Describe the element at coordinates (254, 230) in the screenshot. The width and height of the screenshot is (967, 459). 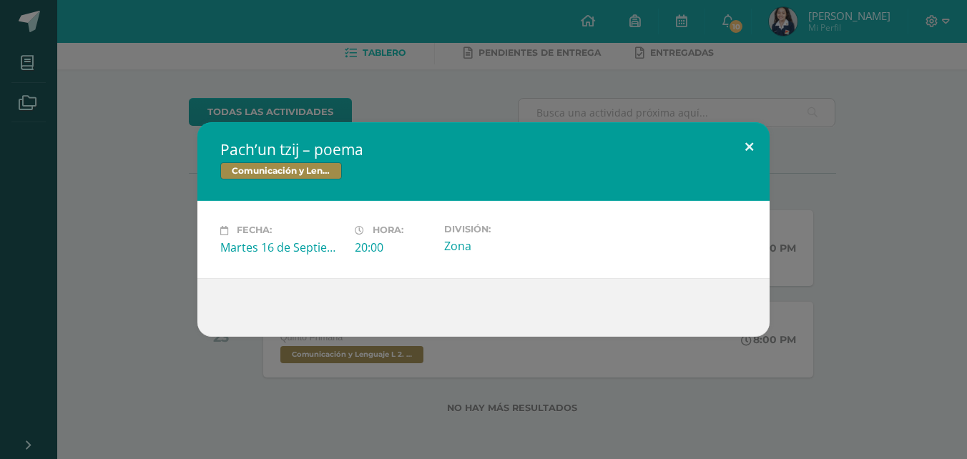
I see `span: Fecha:` at that location.